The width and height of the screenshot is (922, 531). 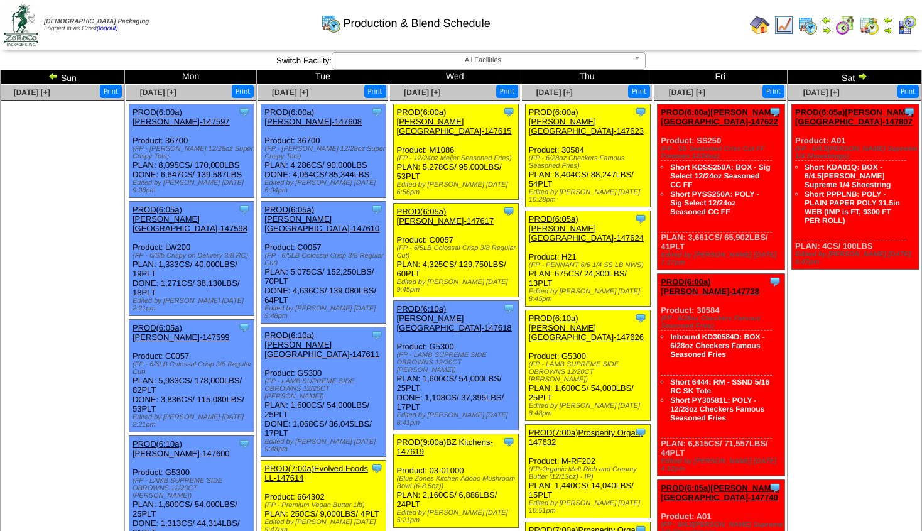 I want to click on div: (FP - 12/24oz Meijer Seasoned Fries), so click(x=457, y=158).